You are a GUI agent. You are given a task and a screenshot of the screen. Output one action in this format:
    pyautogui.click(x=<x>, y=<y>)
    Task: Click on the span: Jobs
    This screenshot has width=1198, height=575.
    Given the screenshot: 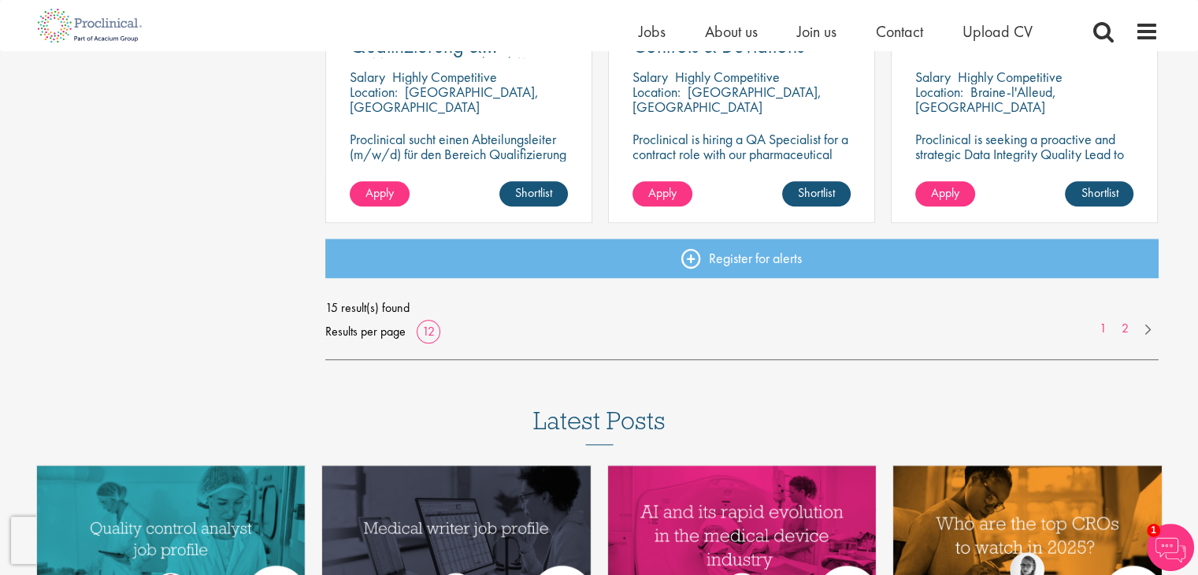 What is the action you would take?
    pyautogui.click(x=652, y=32)
    